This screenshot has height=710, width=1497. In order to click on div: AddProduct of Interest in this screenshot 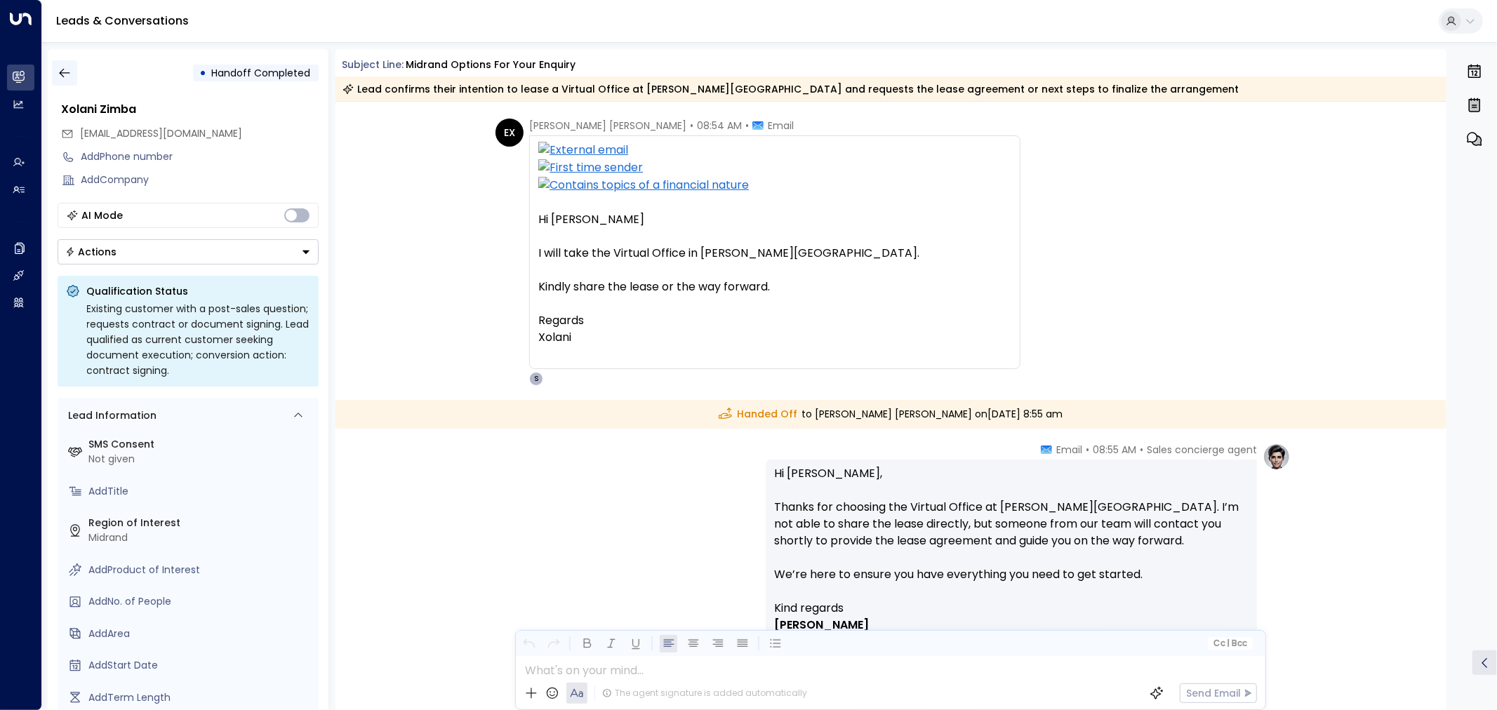, I will do `click(201, 570)`.